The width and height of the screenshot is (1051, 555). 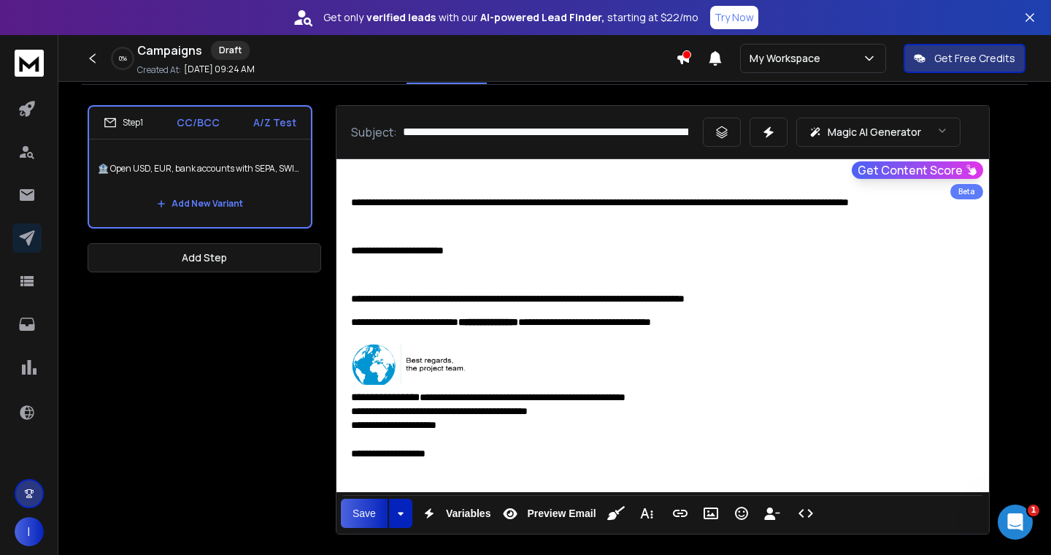 I want to click on span: Preview Email, so click(x=561, y=513).